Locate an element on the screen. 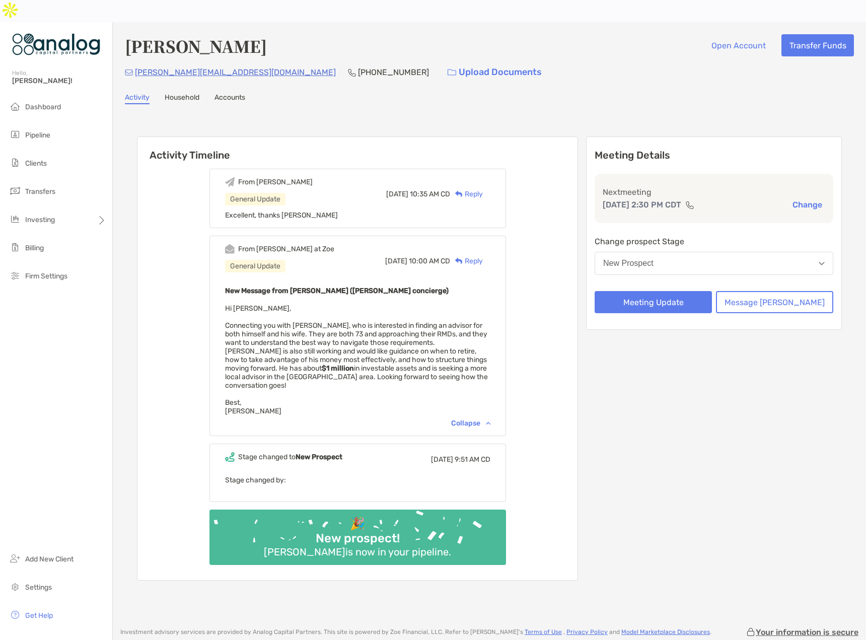 Image resolution: width=866 pixels, height=640 pixels. span: Firm Settings is located at coordinates (46, 276).